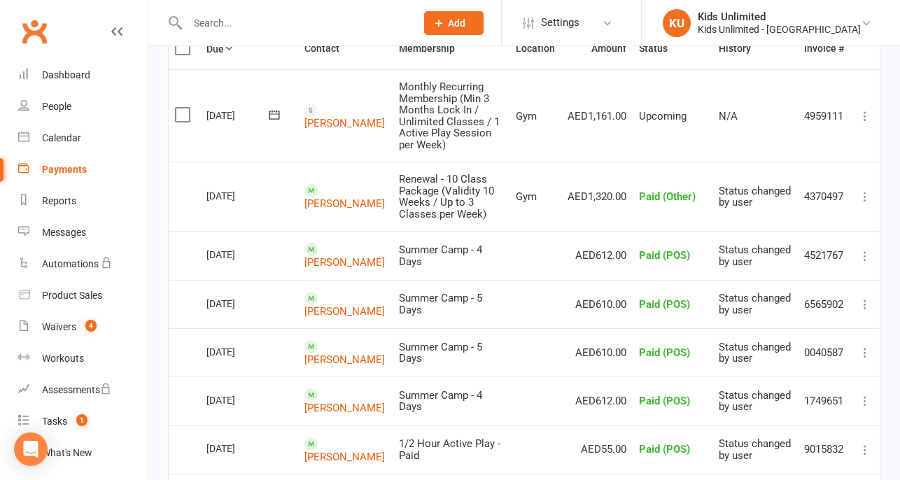  Describe the element at coordinates (824, 255) in the screenshot. I see `td: 4521767` at that location.